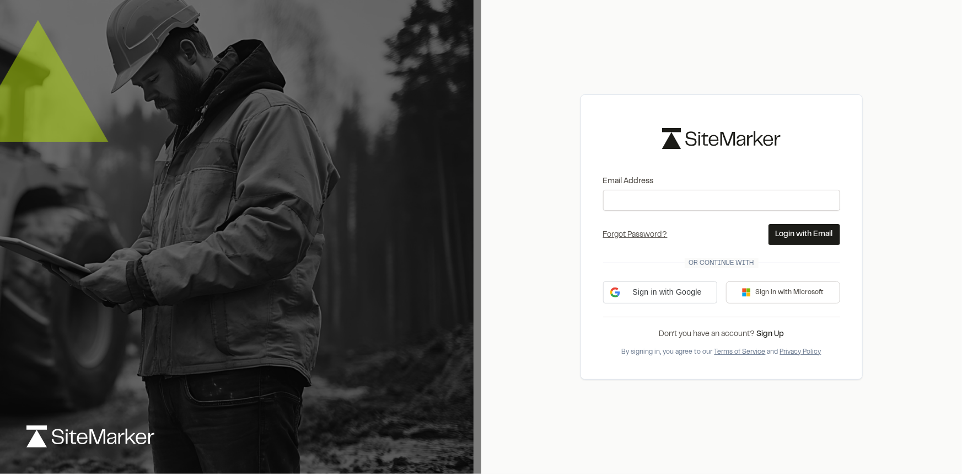  What do you see at coordinates (722, 352) in the screenshot?
I see `div: By signing in, you agree to our and` at bounding box center [722, 352].